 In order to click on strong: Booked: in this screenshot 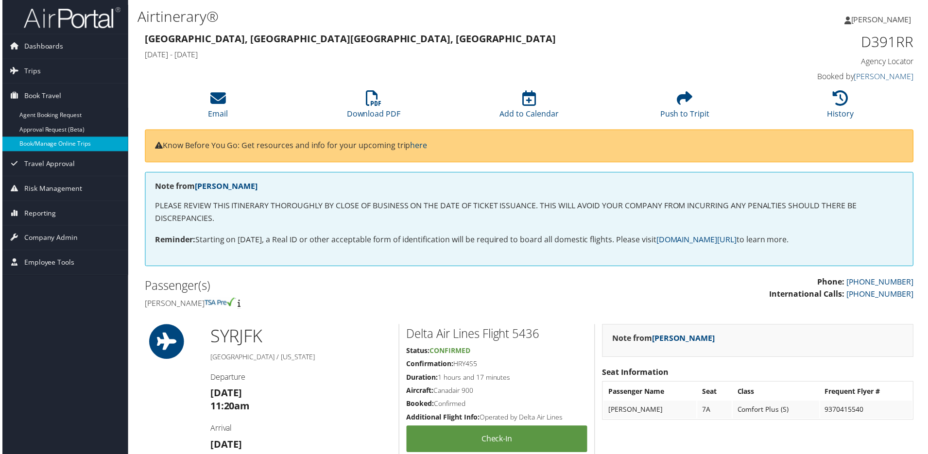, I will do `click(420, 406)`.